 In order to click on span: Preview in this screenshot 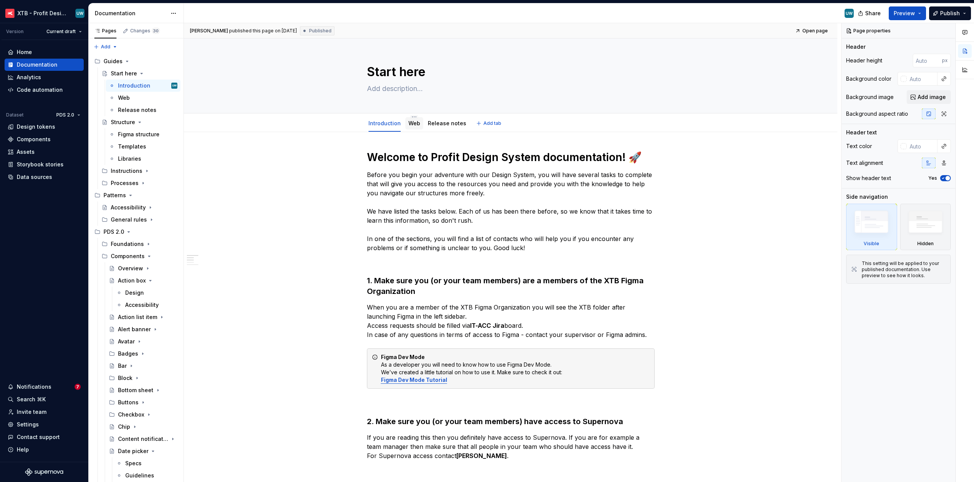, I will do `click(905, 13)`.